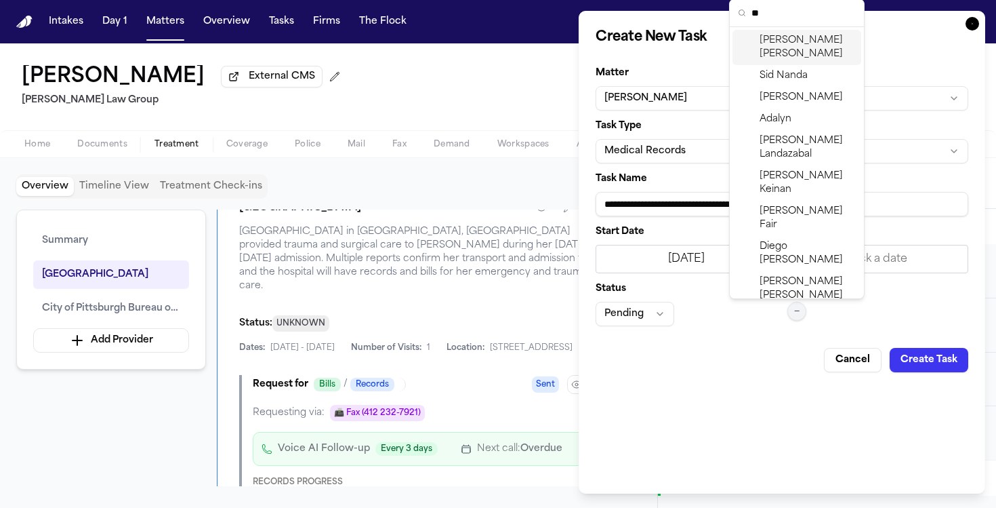  What do you see at coordinates (784, 76) in the screenshot?
I see `span: Sid Nanda` at bounding box center [784, 76].